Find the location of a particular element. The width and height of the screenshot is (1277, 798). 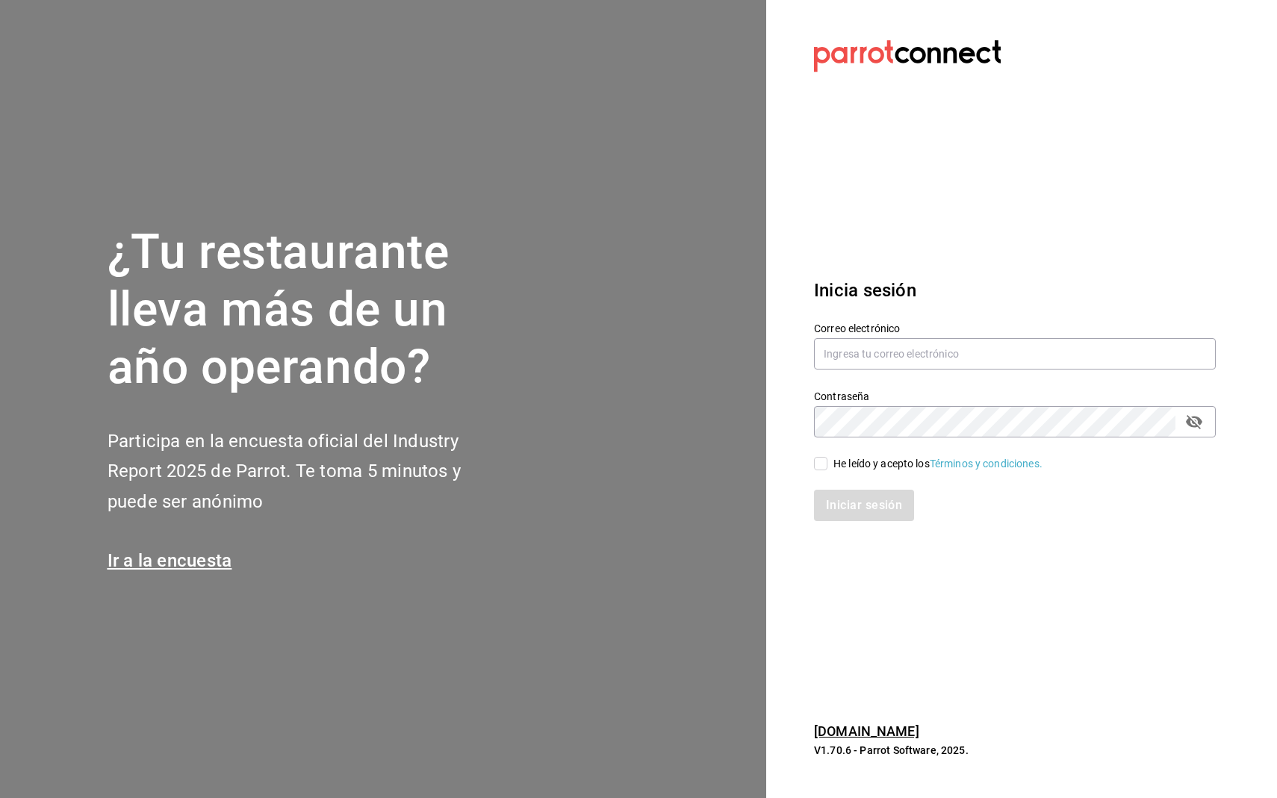

h2: Participa en la encuesta oficial del Industry Report 2025 de Parrot. Te toma 5 minutos y puede se... is located at coordinates (309, 472).